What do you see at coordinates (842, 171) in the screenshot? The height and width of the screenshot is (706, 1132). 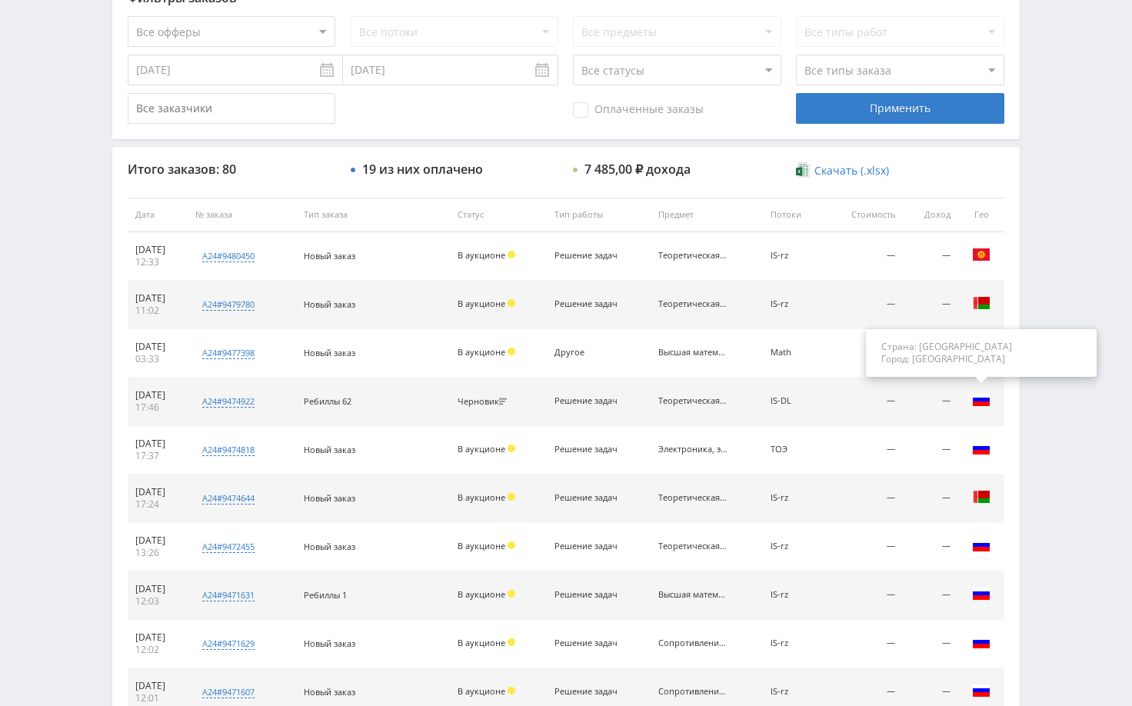 I see `a: Скачать (.xlsx)` at bounding box center [842, 171].